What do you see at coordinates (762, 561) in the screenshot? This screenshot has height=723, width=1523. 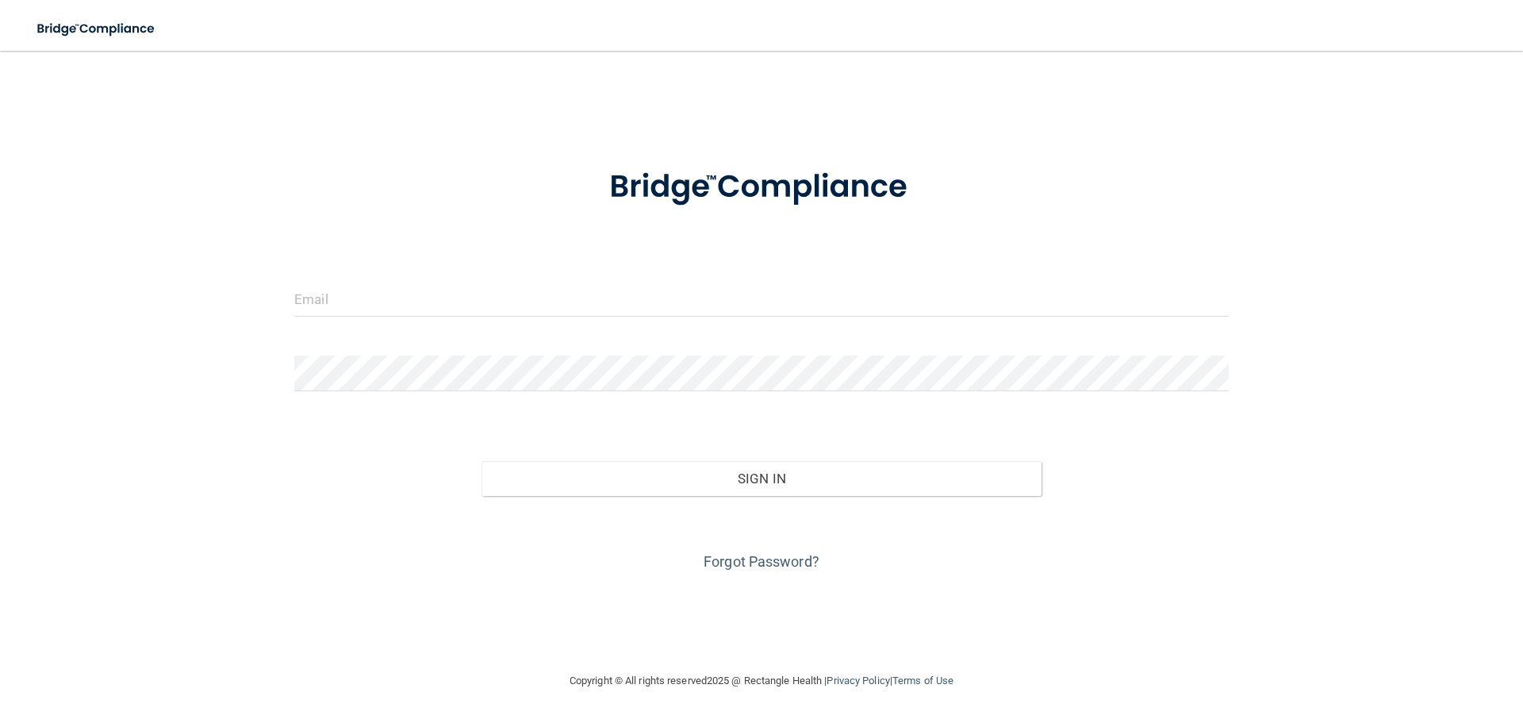 I see `a: Forgot Password?` at bounding box center [762, 561].